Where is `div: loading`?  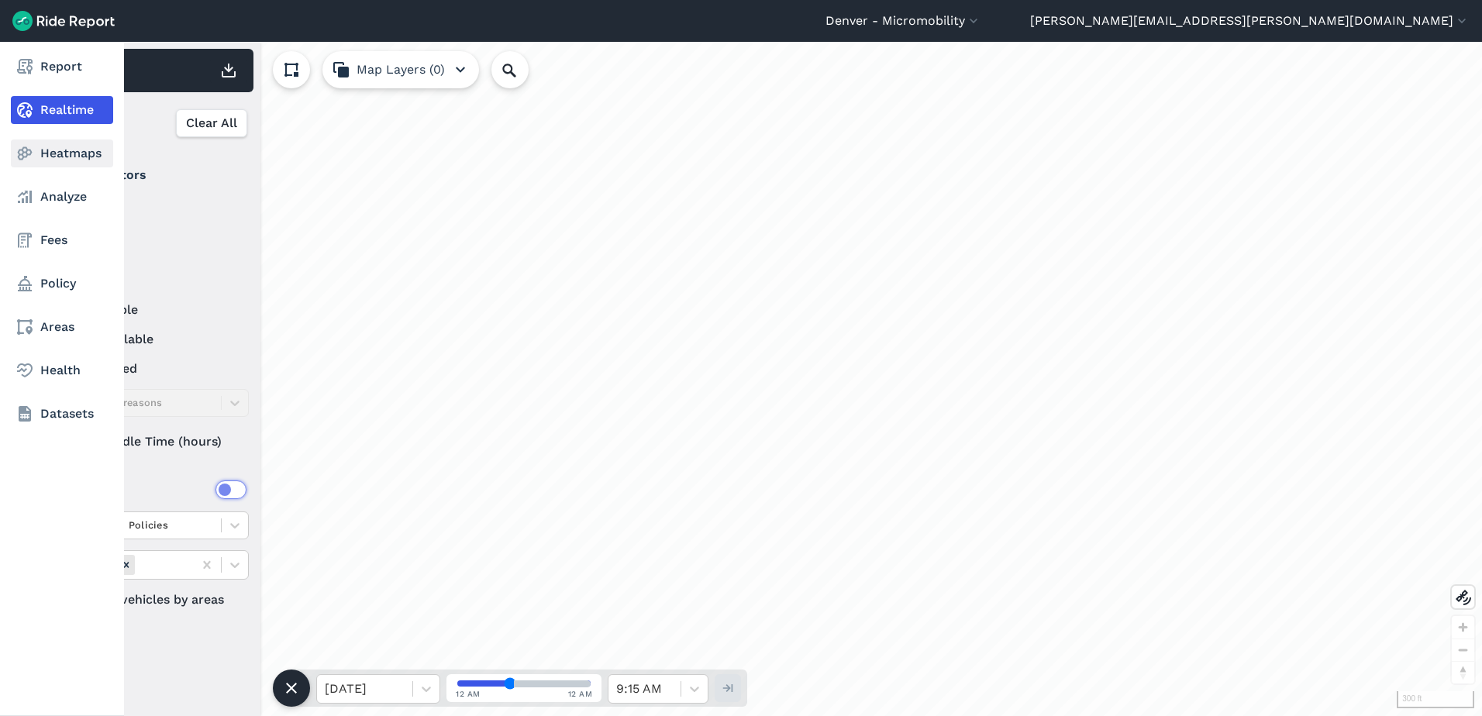
div: loading is located at coordinates (766, 379).